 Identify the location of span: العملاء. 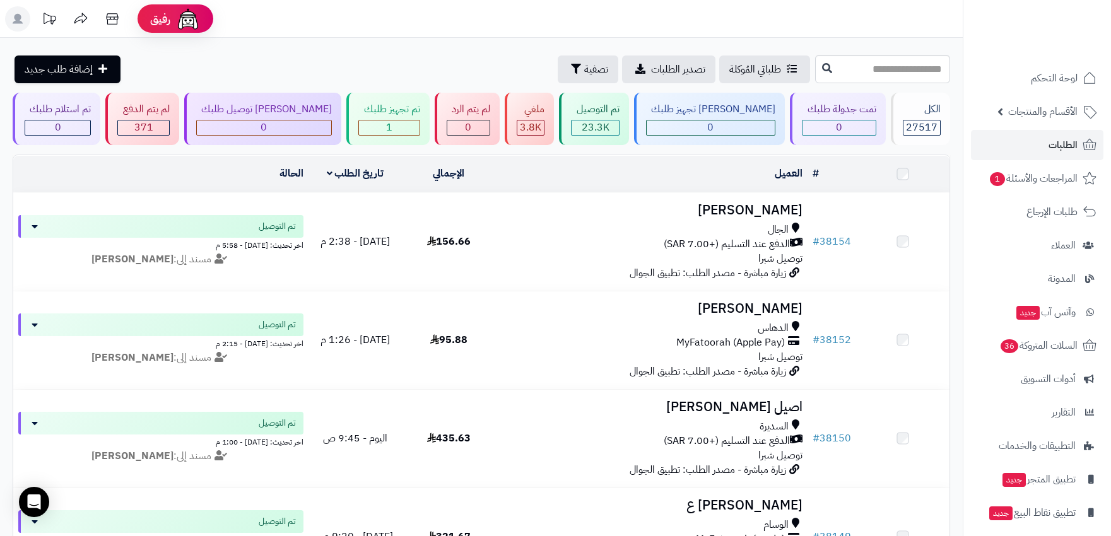
(1063, 245).